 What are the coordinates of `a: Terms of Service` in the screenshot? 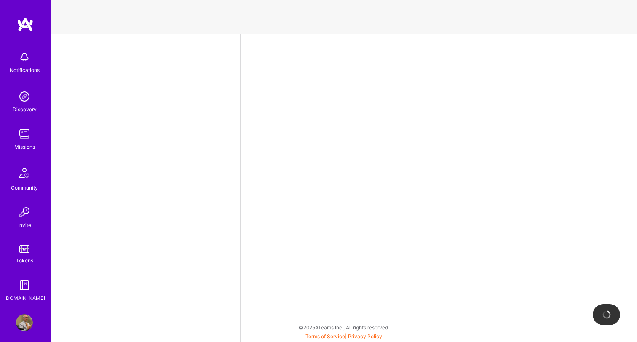 It's located at (325, 336).